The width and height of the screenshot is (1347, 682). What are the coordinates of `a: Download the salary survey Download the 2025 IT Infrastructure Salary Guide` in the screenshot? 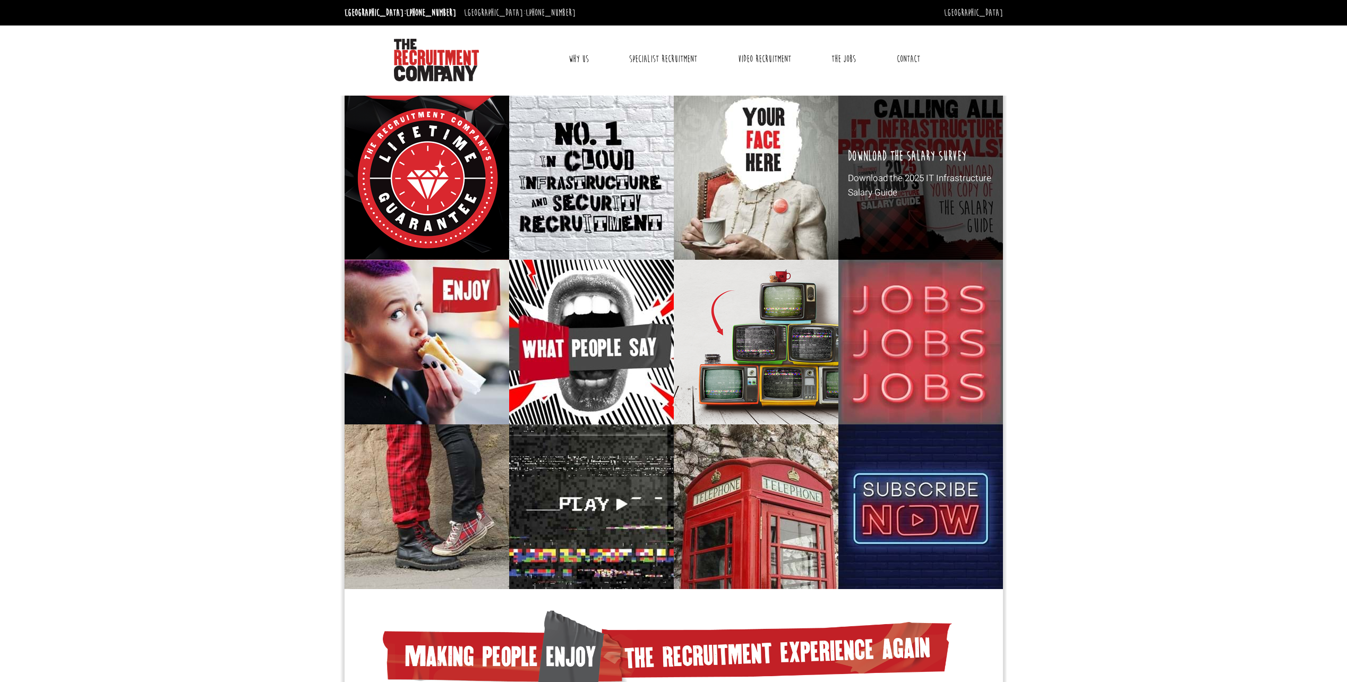 It's located at (921, 177).